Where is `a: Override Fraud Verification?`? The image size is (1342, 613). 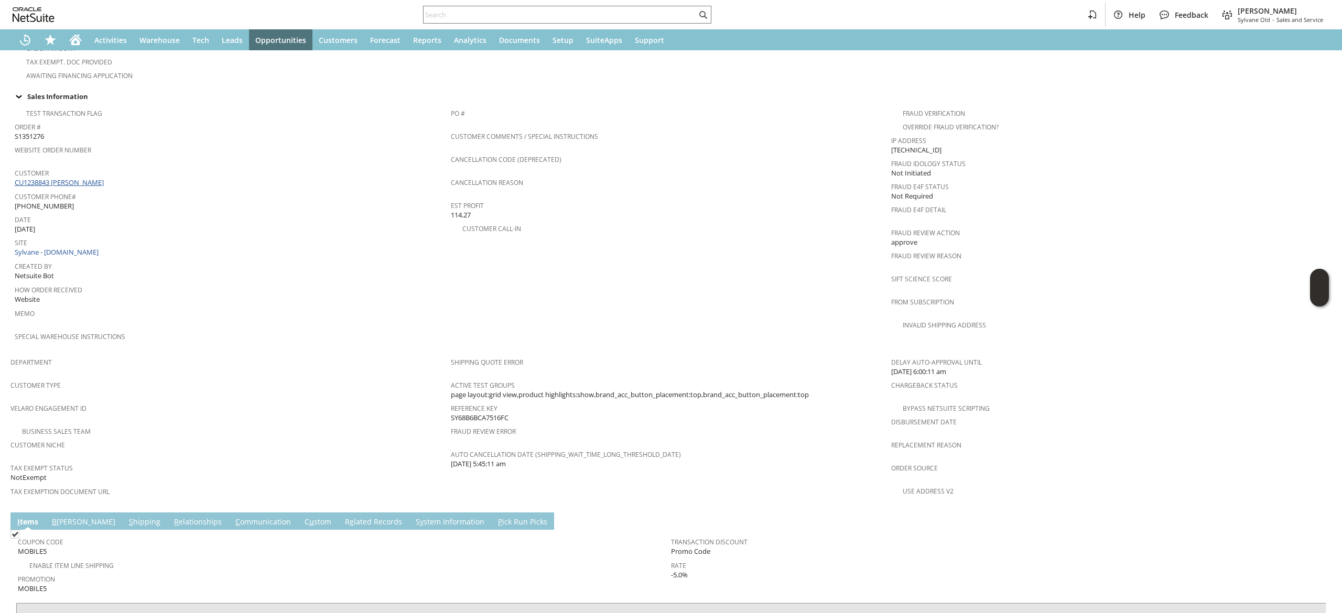 a: Override Fraud Verification? is located at coordinates (950, 127).